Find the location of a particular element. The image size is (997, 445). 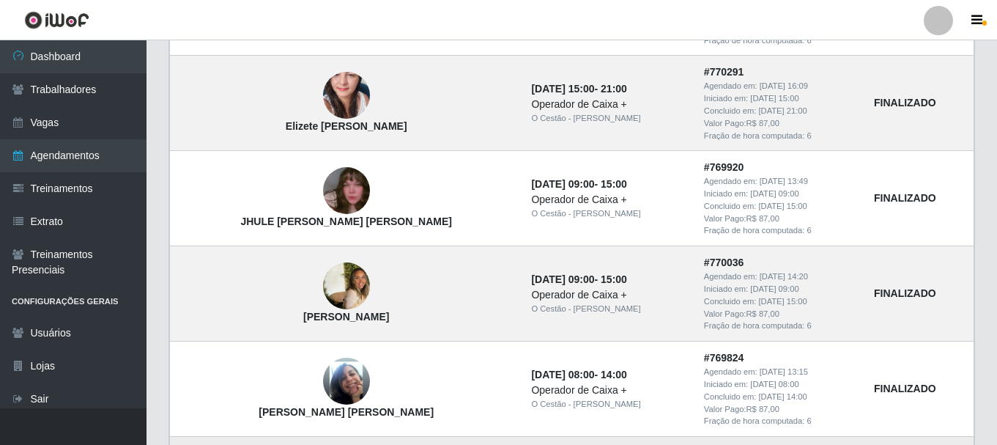

time: 14:00 is located at coordinates (614, 374).